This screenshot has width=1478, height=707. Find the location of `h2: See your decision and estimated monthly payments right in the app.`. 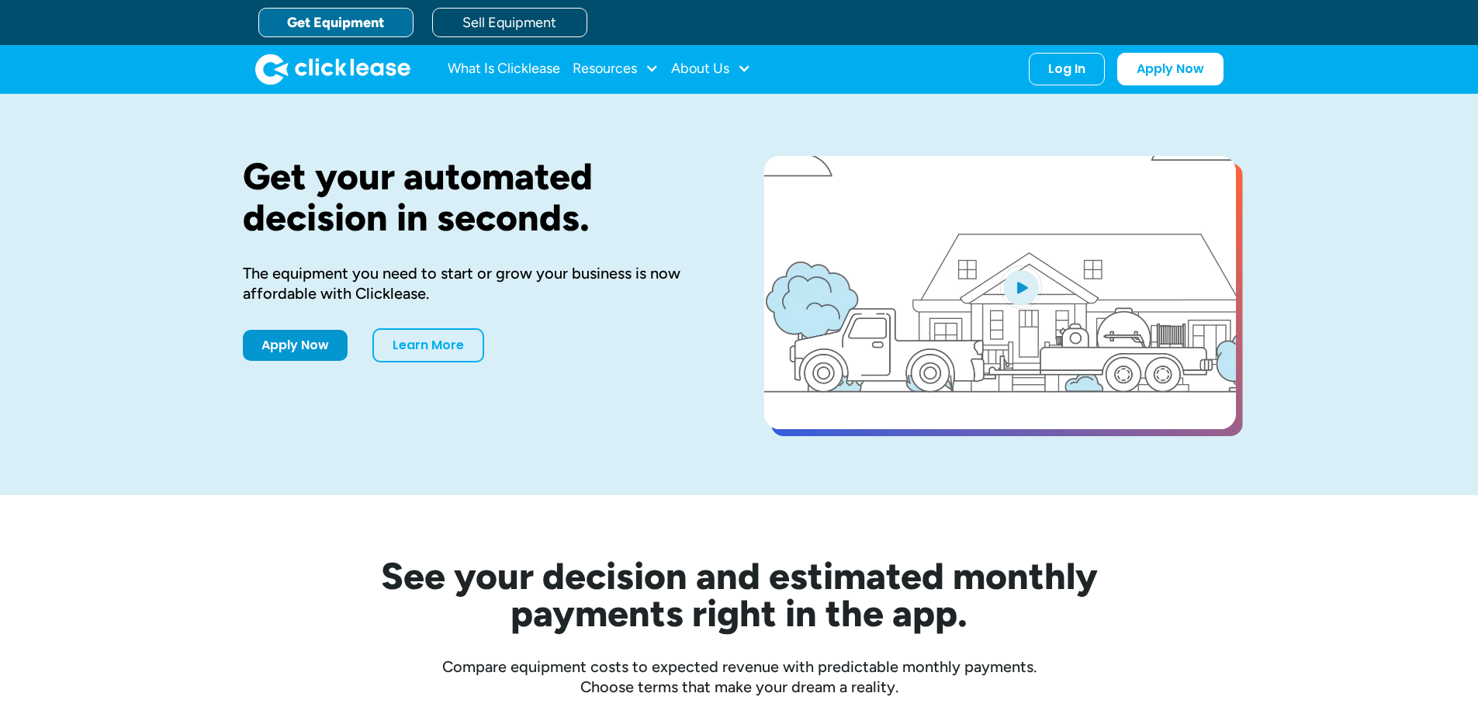

h2: See your decision and estimated monthly payments right in the app. is located at coordinates (739, 594).